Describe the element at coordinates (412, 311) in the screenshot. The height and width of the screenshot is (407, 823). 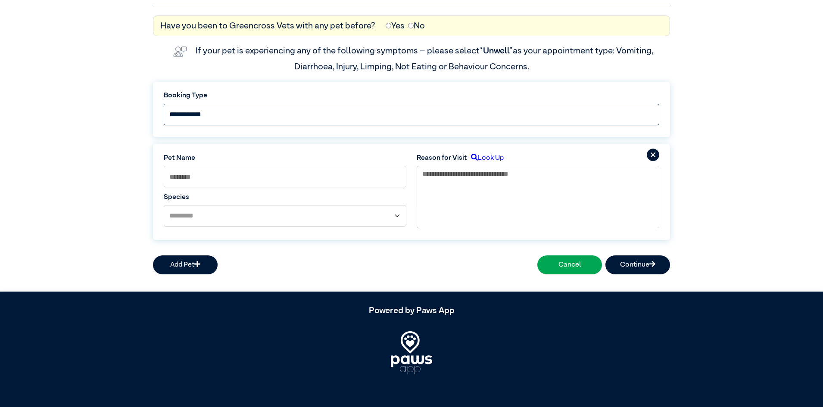
I see `h5: Powered by Paws App` at that location.